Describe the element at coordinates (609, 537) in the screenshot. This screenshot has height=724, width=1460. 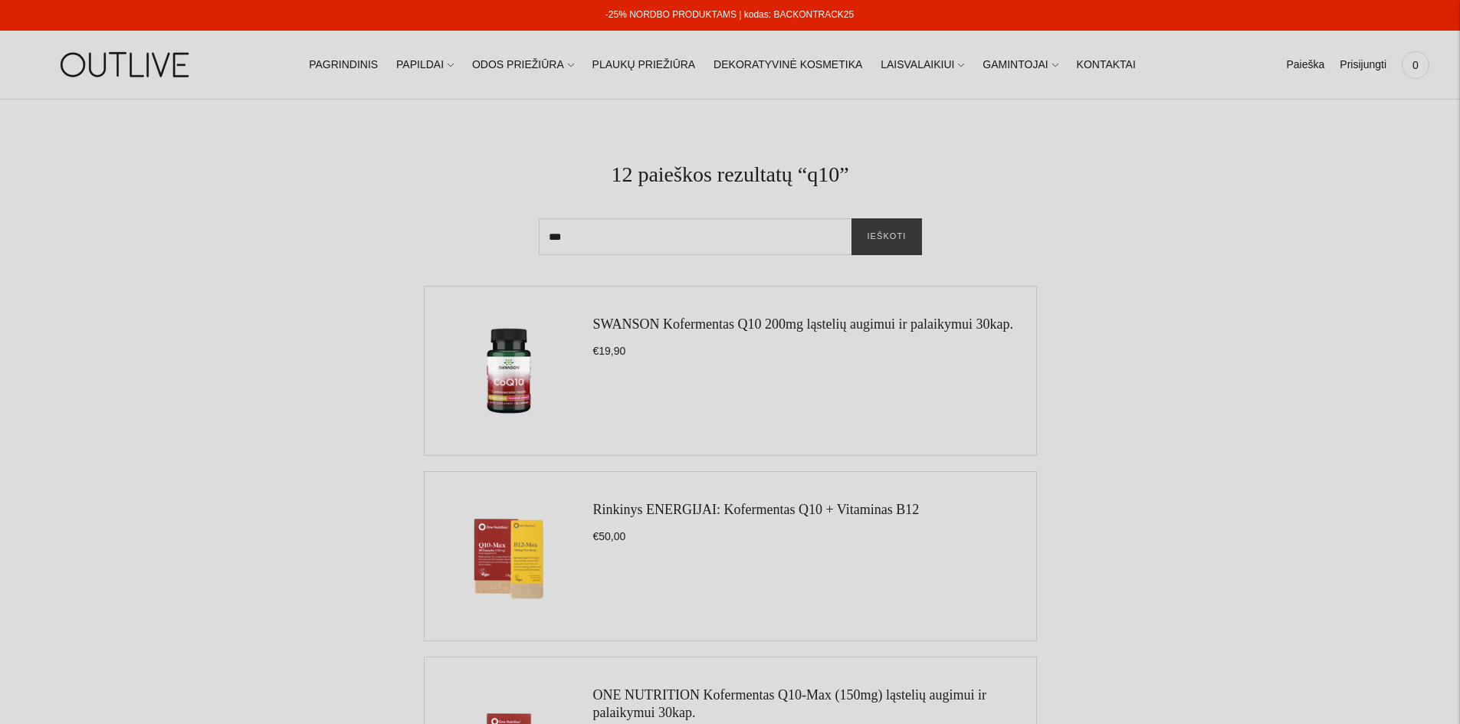
I see `span: €50,00` at that location.